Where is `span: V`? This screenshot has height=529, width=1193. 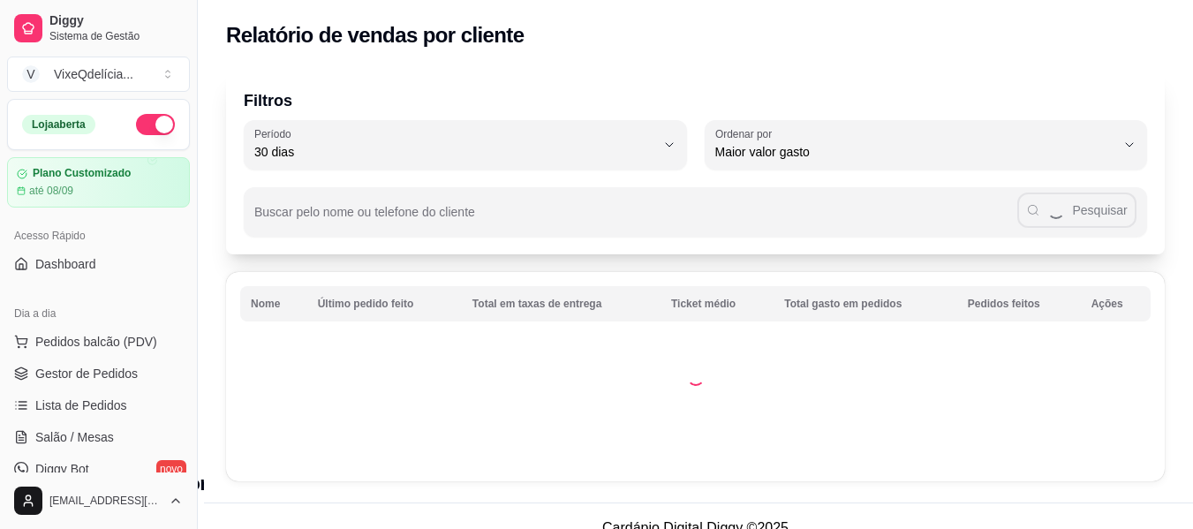 span: V is located at coordinates (31, 74).